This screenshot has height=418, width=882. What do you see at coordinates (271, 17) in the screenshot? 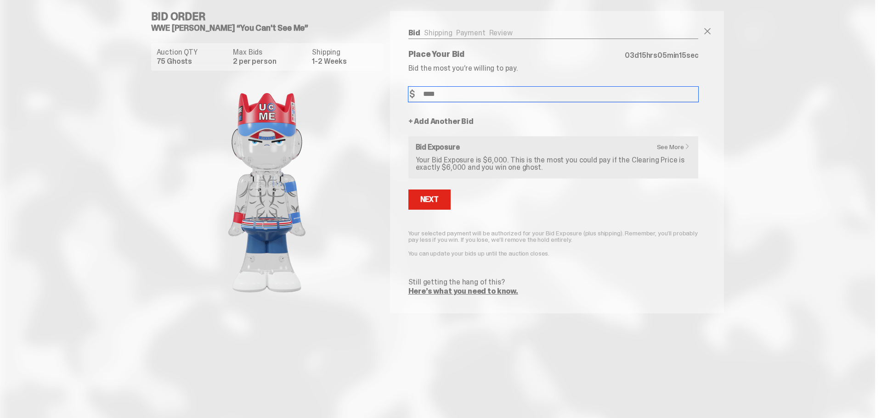
I see `h4: Bid Order` at bounding box center [271, 17].